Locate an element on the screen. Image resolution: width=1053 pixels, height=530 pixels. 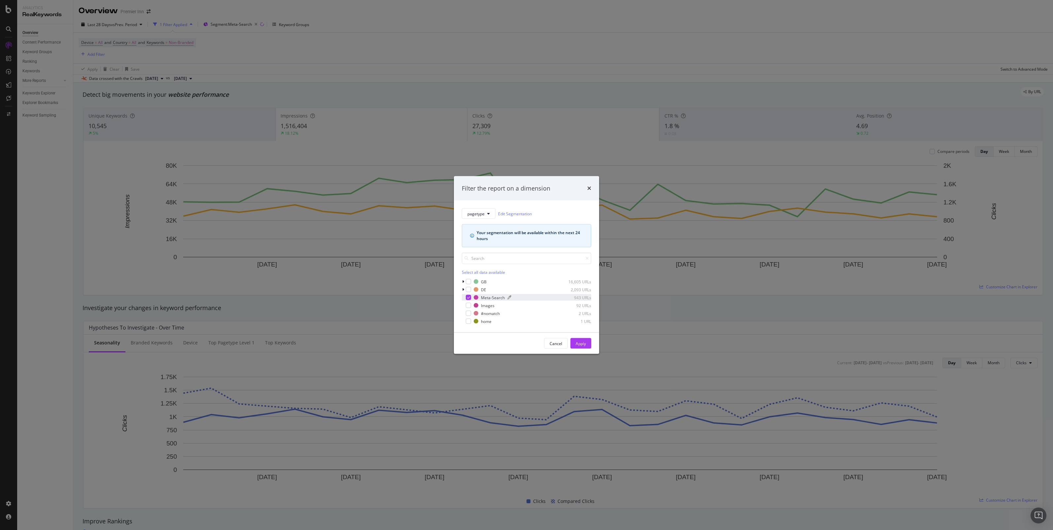
div: info banner is located at coordinates (526, 236).